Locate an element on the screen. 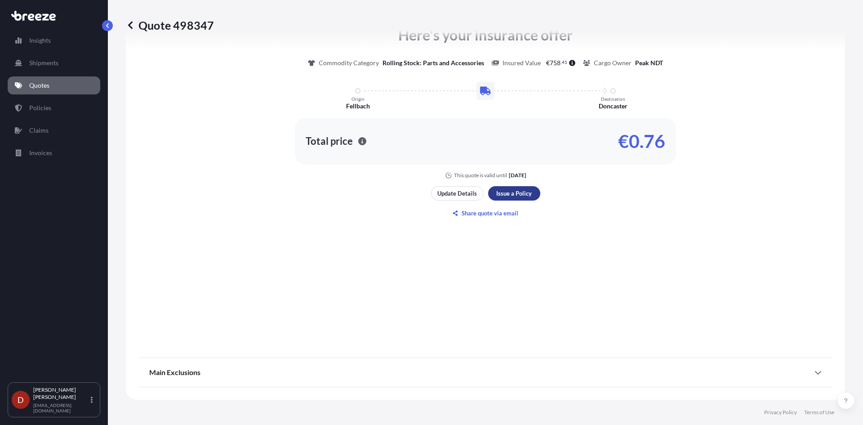 The image size is (863, 425). p: Cargo Owner is located at coordinates (612, 63).